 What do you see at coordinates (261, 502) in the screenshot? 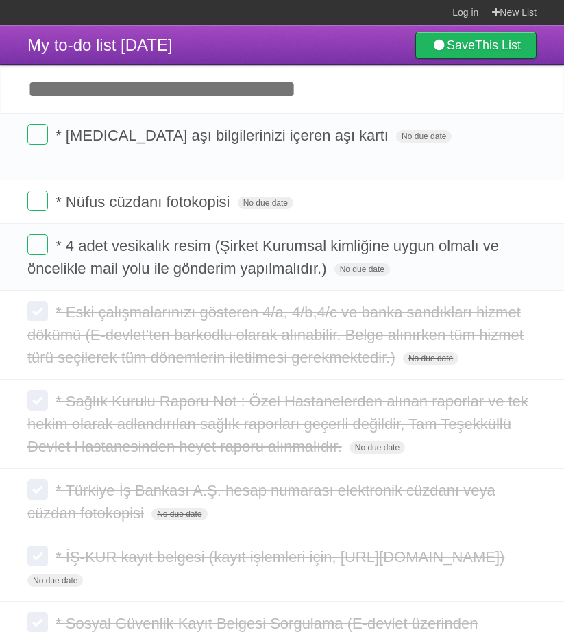
I see `span: * Türkiye İş Bankası A.Ş. hesap numarası elektronik cüzdanı veya cüzdan fotokopisi` at bounding box center [261, 502].